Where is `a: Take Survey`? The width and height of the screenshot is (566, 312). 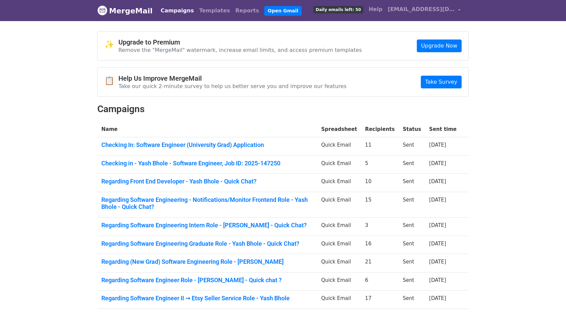 a: Take Survey is located at coordinates (441, 82).